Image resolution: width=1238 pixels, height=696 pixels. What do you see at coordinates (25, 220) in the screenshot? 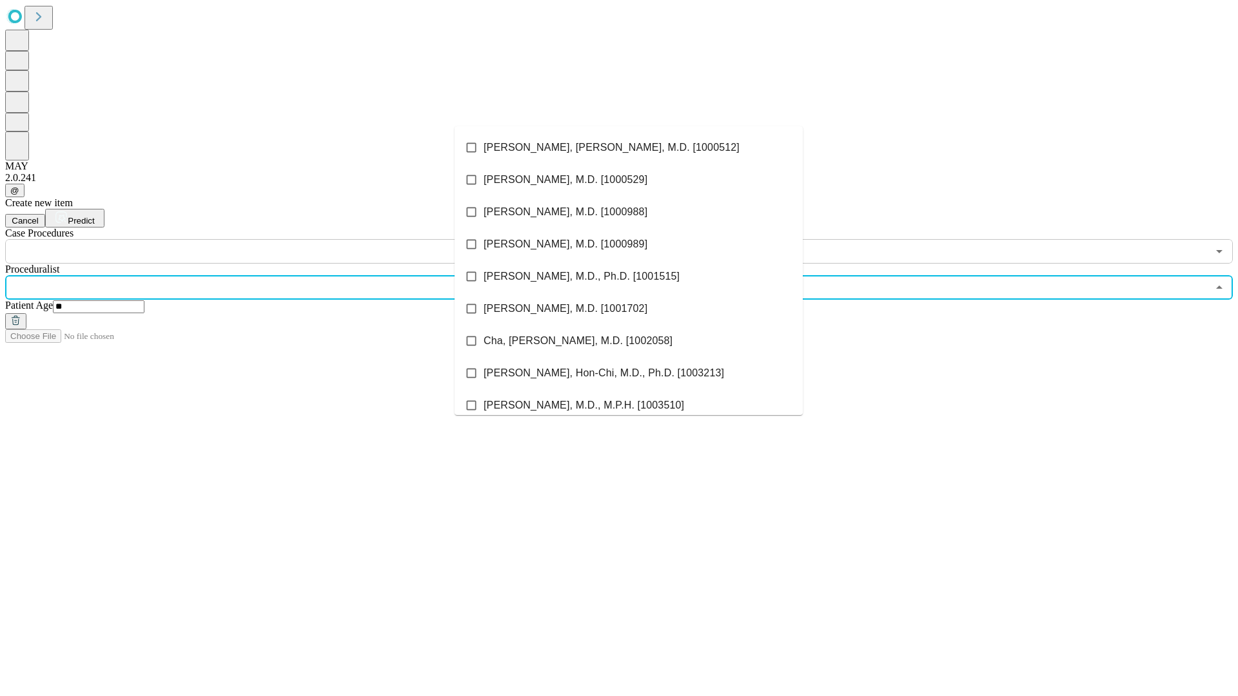
I see `button: Cancel` at bounding box center [25, 220].